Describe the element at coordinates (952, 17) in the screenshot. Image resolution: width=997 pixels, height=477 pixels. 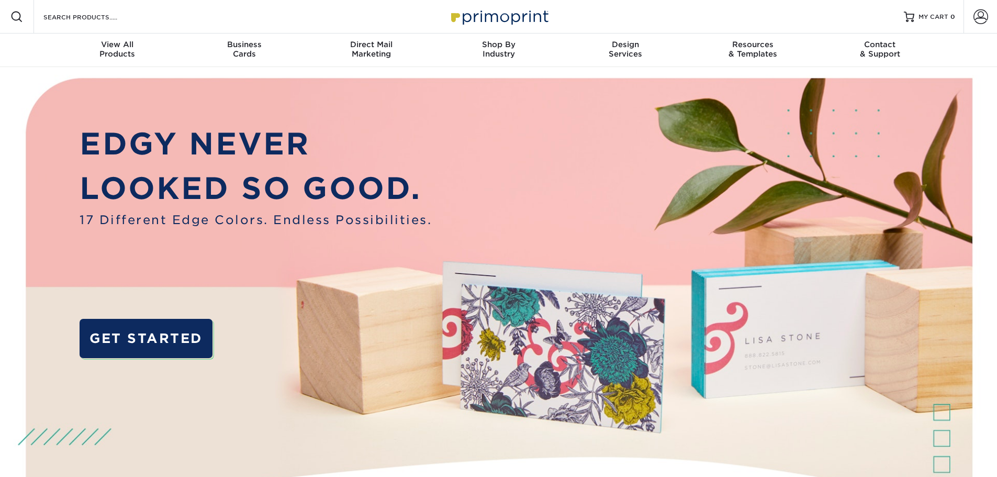
I see `span: 0` at that location.